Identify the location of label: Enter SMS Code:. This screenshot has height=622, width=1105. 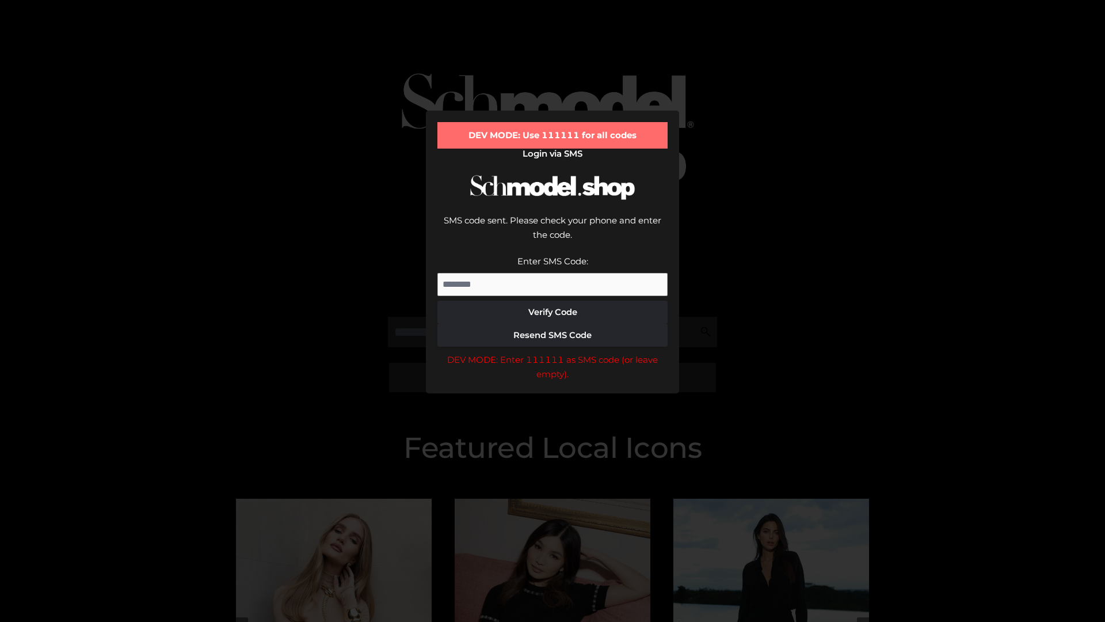
(553, 261).